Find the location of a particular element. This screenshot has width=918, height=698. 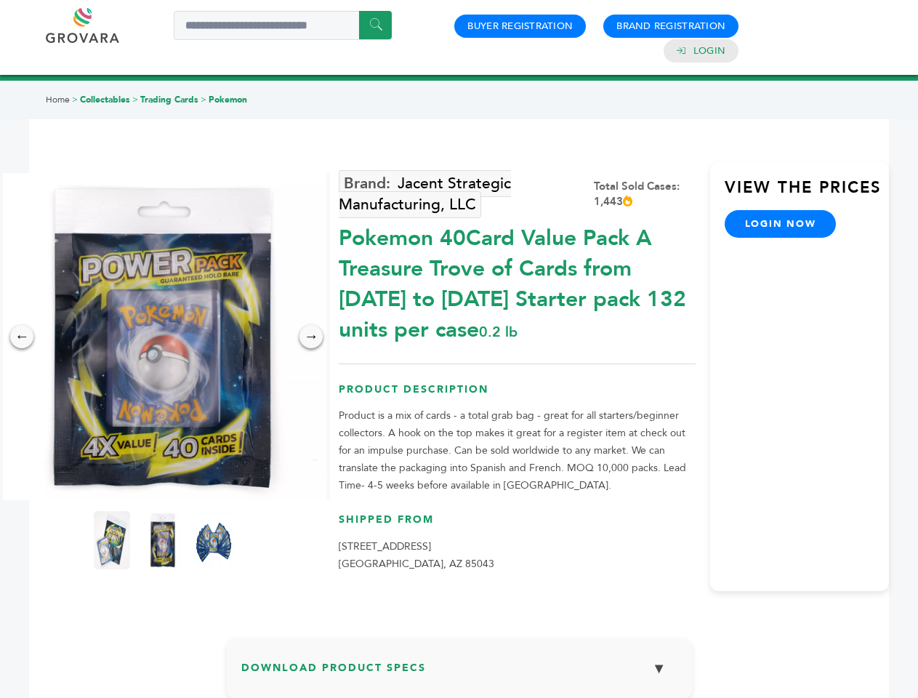

h3: Shipped From is located at coordinates (517, 525).